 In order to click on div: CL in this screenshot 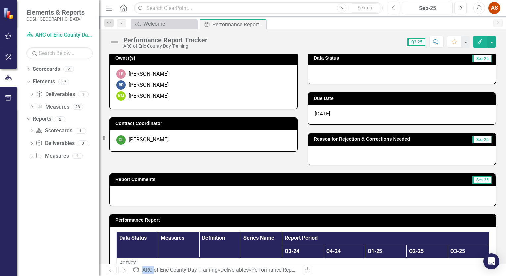, I will do `click(121, 140)`.